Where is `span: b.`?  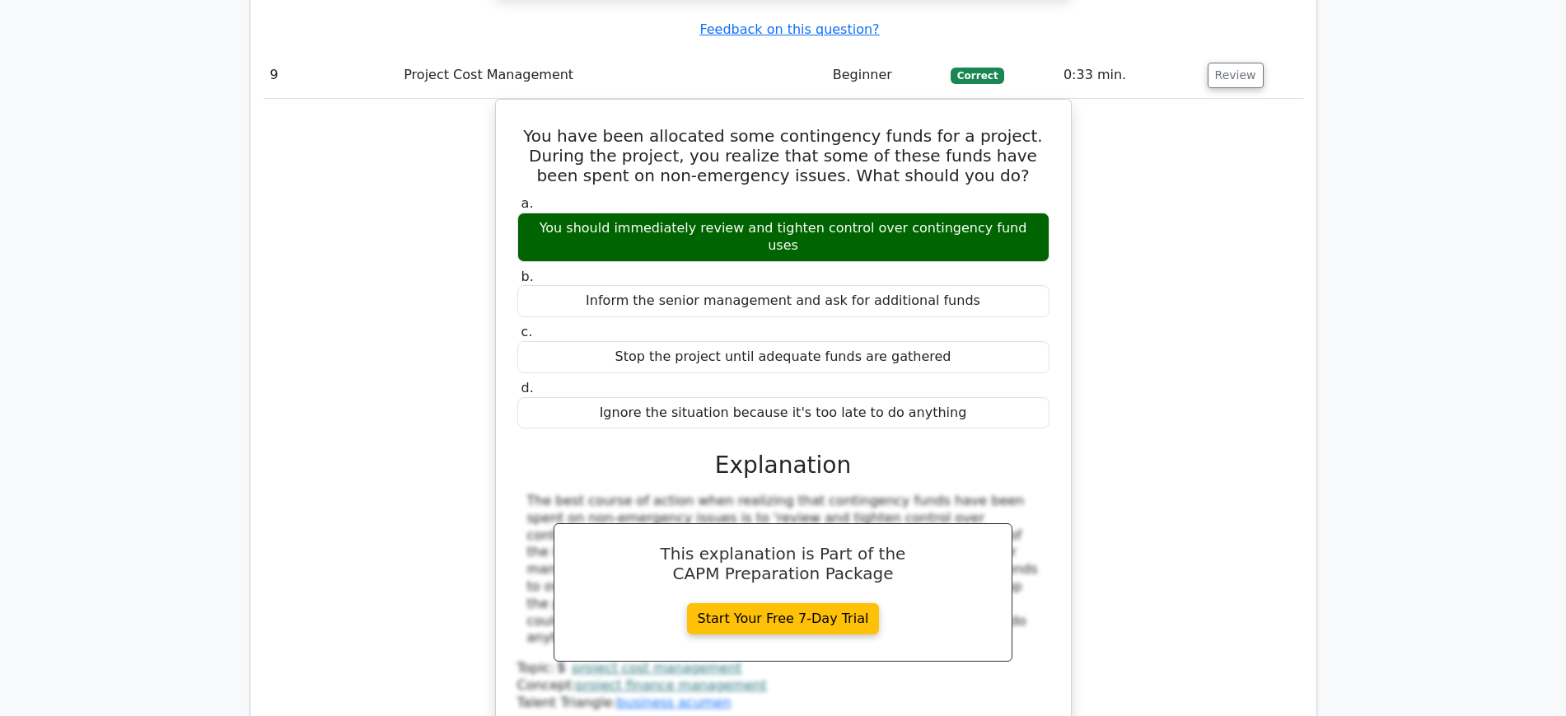
span: b. is located at coordinates (527, 276).